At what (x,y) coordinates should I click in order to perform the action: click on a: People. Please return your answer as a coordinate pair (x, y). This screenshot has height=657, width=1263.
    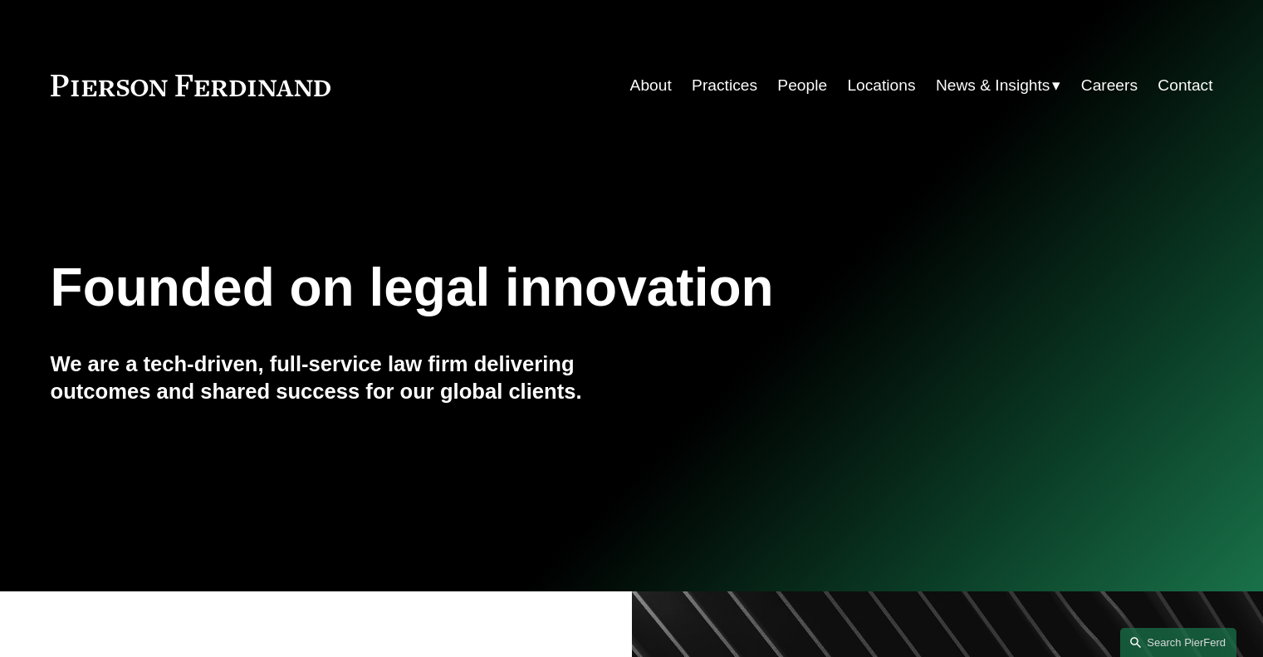
    Looking at the image, I should click on (802, 86).